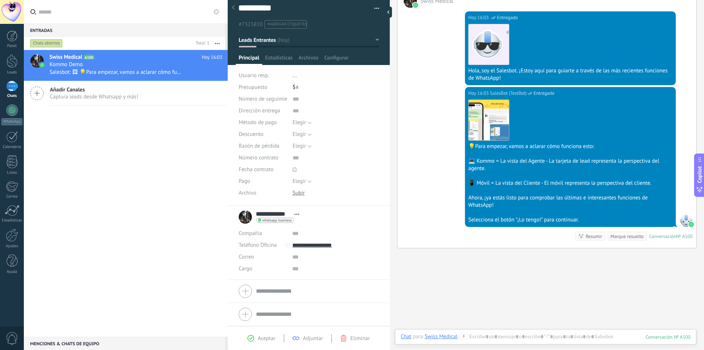  I want to click on div: Razón de pérdida, so click(263, 146).